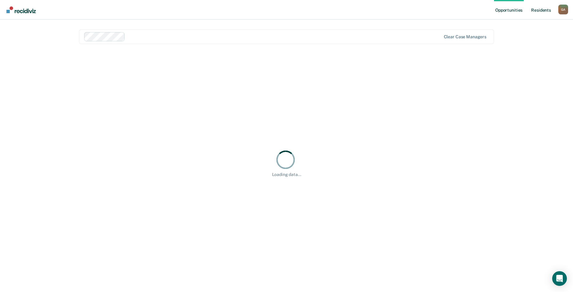  I want to click on div: Clear case managers, so click(465, 37).